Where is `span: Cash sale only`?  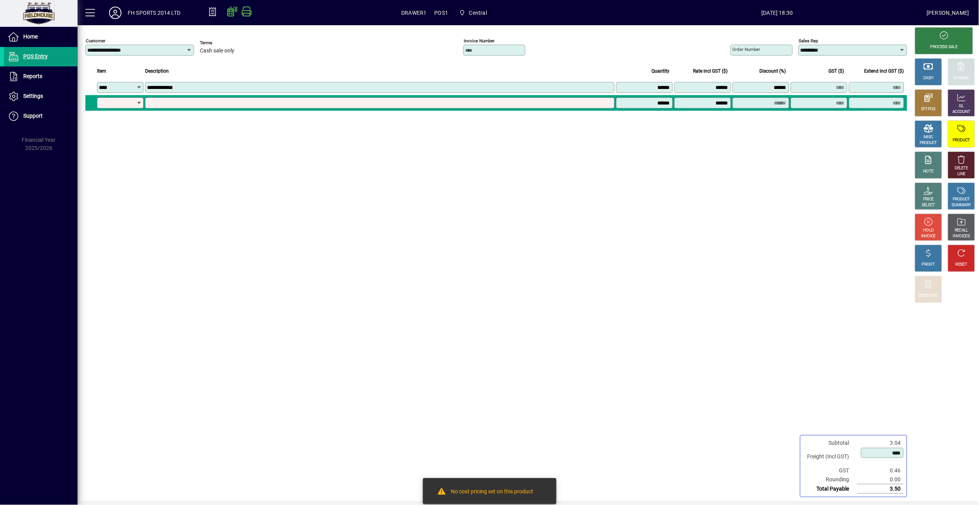
span: Cash sale only is located at coordinates (217, 51).